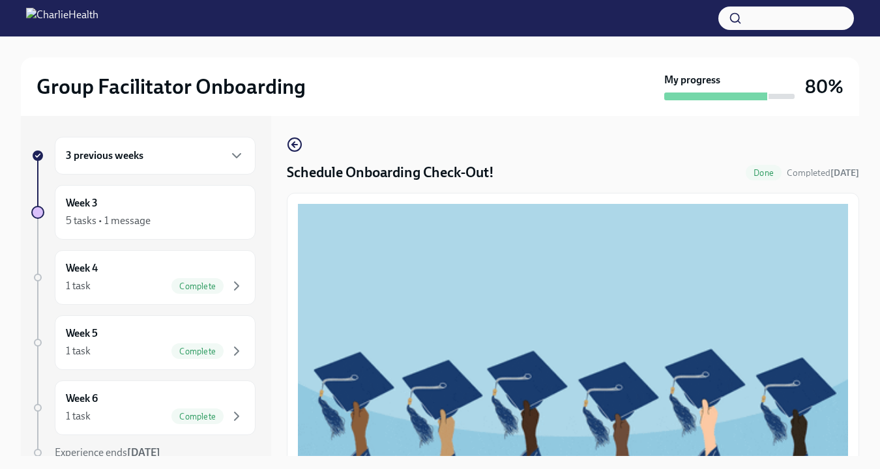 The height and width of the screenshot is (469, 880). Describe the element at coordinates (155, 156) in the screenshot. I see `div: 3 previous weeks` at that location.